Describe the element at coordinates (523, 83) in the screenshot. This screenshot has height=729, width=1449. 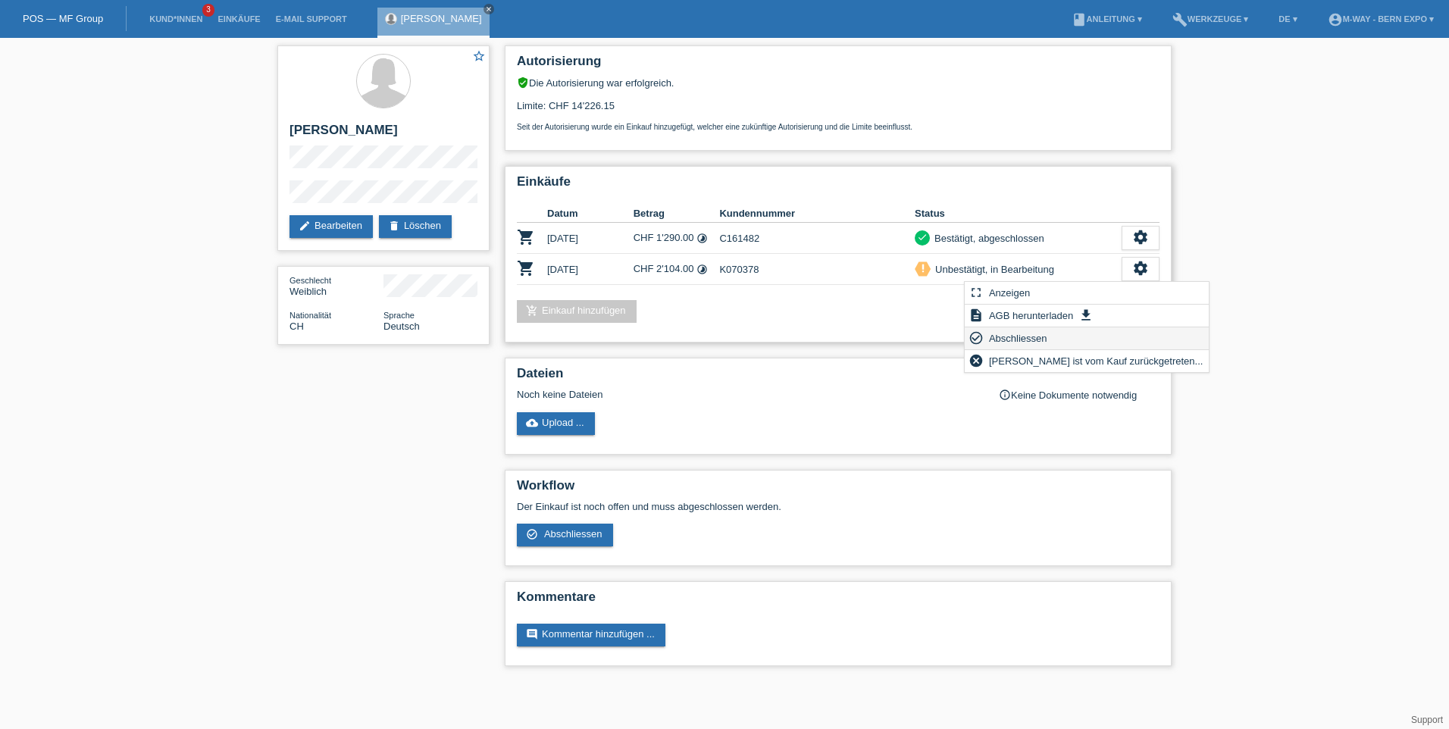
I see `i: verified_user` at that location.